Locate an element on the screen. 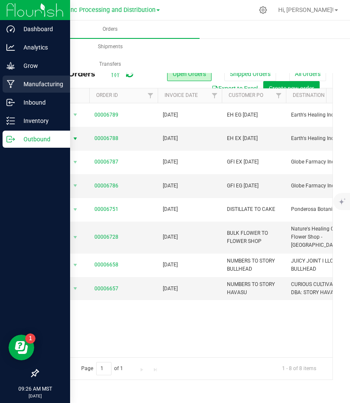  span: All Orders is located at coordinates (79, 74).